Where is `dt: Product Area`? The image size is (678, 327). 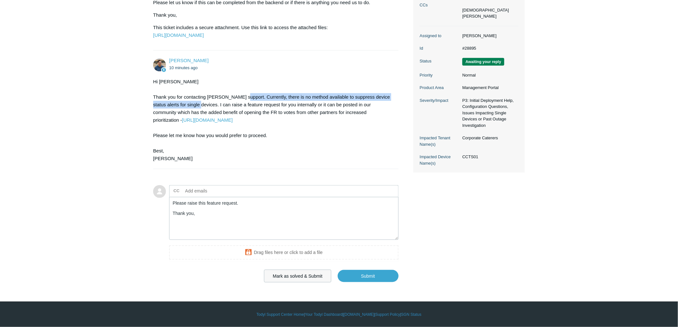
dt: Product Area is located at coordinates (439, 88).